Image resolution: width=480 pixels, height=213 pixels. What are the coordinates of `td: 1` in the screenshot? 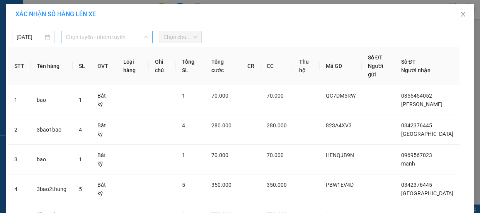 It's located at (19, 100).